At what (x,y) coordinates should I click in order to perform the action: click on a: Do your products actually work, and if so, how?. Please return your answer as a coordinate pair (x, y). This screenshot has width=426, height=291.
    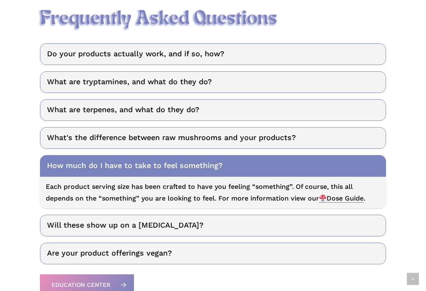
    Looking at the image, I should click on (213, 54).